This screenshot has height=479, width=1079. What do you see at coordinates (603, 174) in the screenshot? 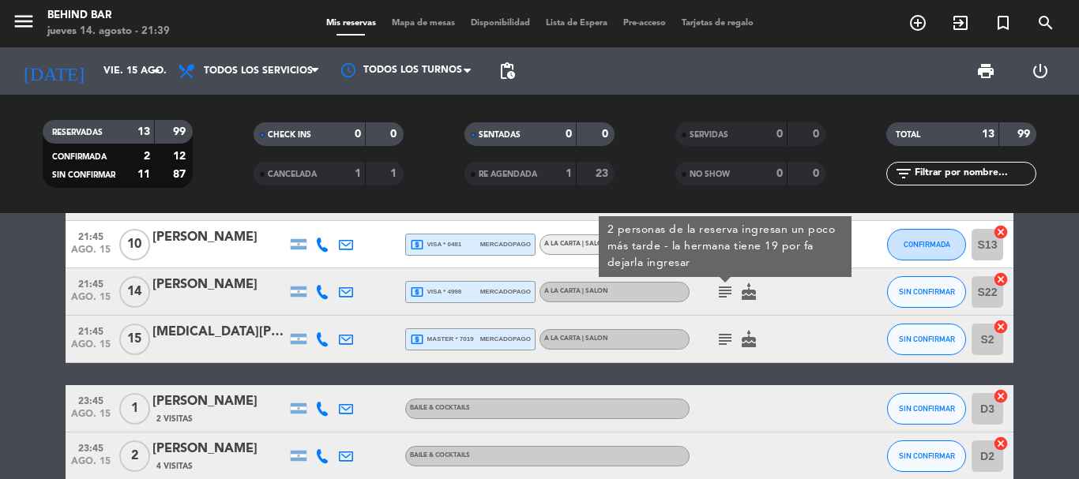
I see `strong: 23` at bounding box center [603, 174].